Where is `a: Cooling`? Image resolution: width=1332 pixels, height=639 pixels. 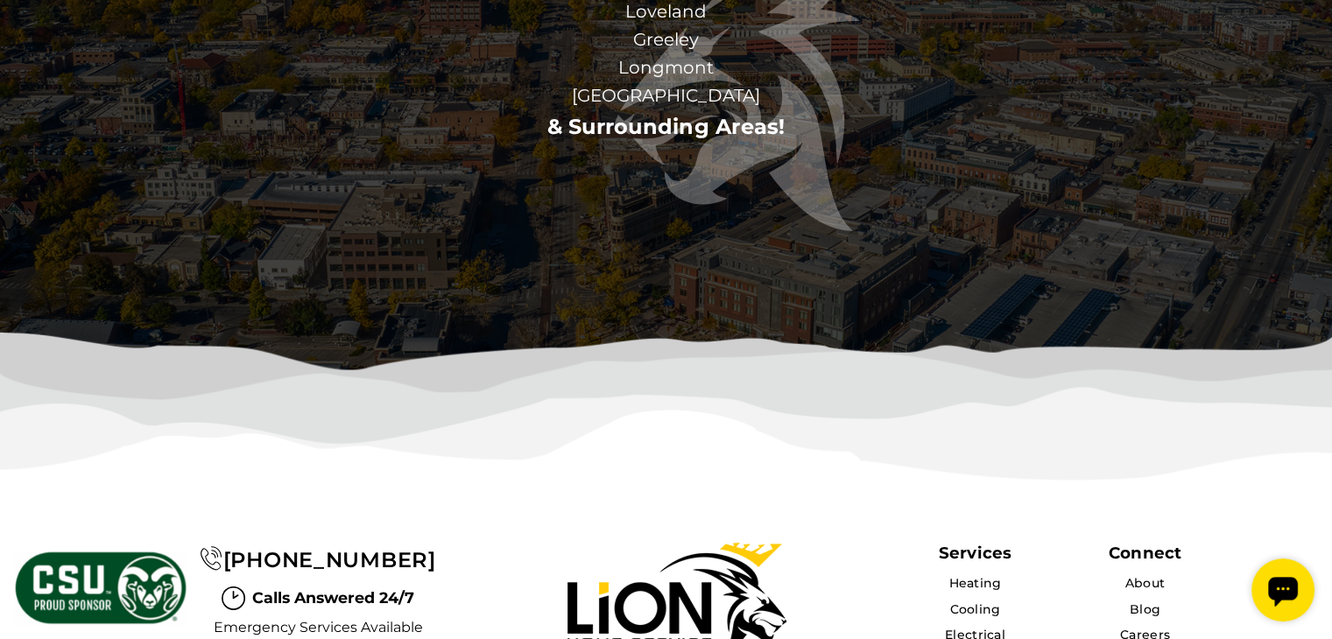 a: Cooling is located at coordinates (974, 609).